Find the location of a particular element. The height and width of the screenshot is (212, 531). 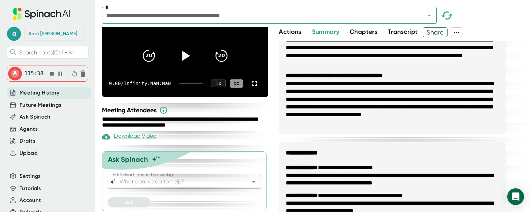

div: Open Intercom Messenger is located at coordinates (515, 197).